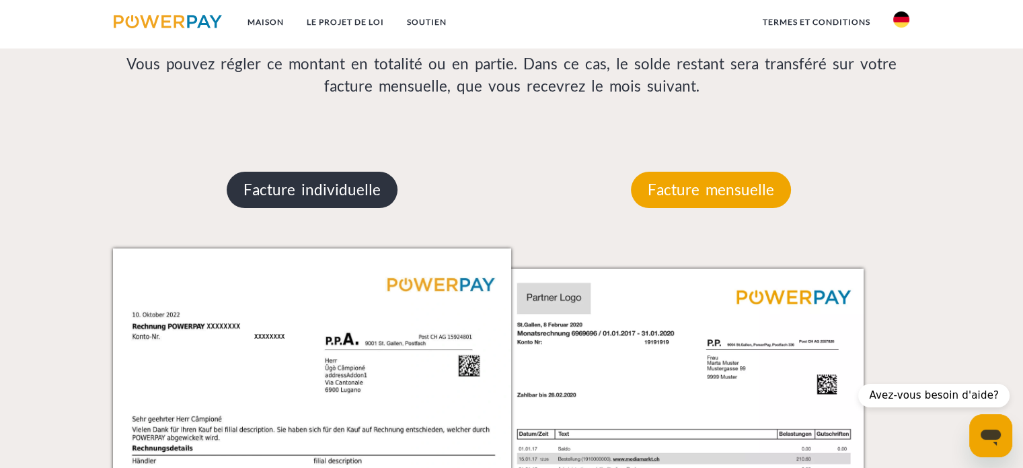 This screenshot has height=468, width=1023. What do you see at coordinates (934, 395) in the screenshot?
I see `font: Avez-vous besoin d'aide?` at bounding box center [934, 395].